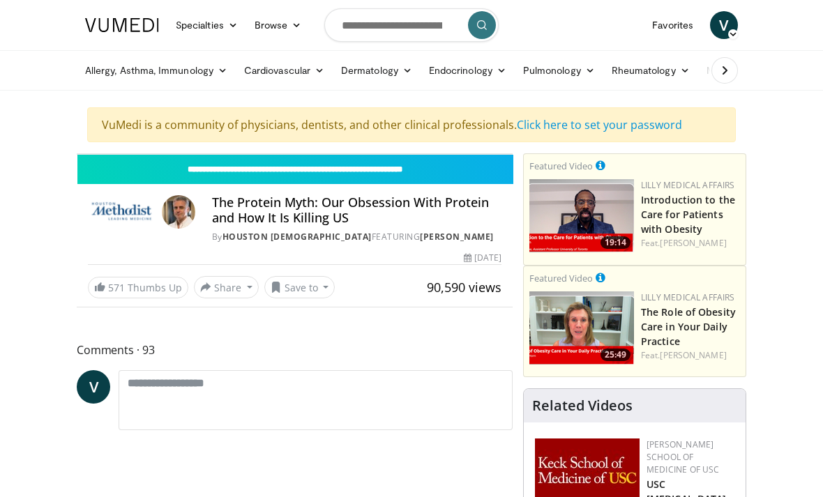 The width and height of the screenshot is (823, 497). I want to click on a: Allergy, Asthma, Immunology, so click(156, 70).